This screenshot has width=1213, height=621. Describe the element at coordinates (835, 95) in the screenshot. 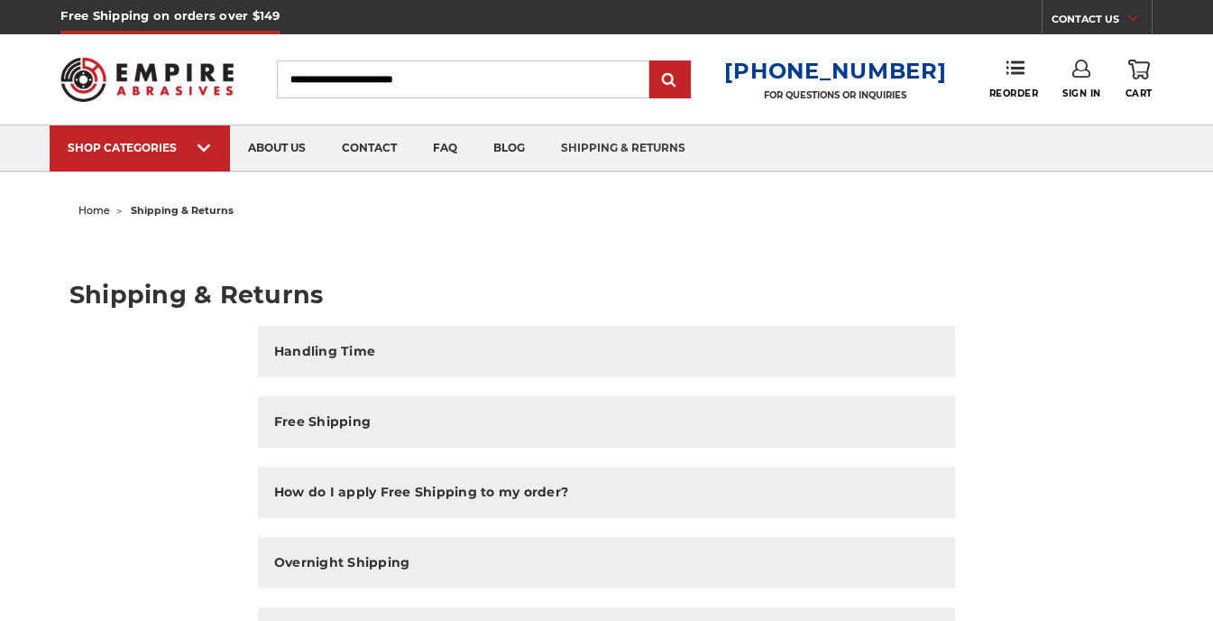

I see `p: FOR QUESTIONS OR INQUIRIES` at that location.